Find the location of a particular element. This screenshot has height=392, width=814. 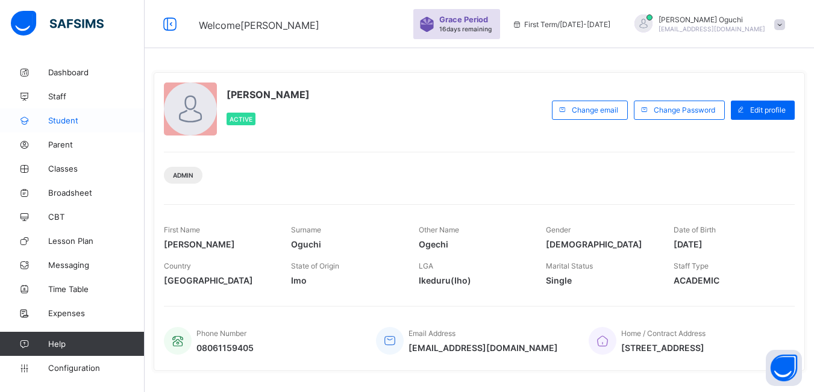

img: safsims is located at coordinates (57, 23).